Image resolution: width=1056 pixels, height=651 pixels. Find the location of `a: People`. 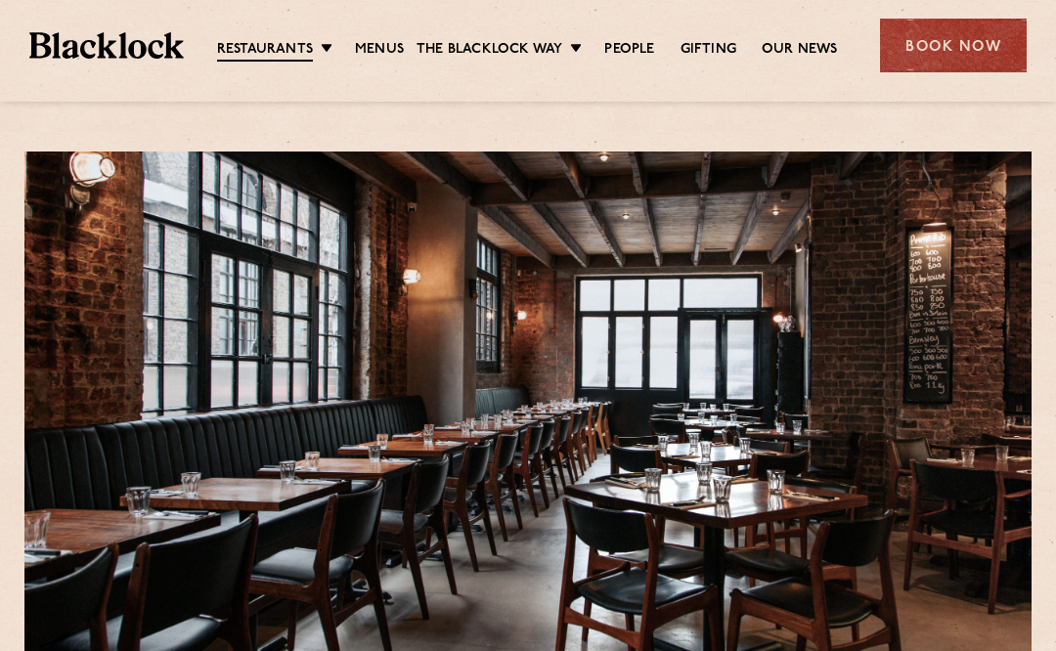

a: People is located at coordinates (629, 50).